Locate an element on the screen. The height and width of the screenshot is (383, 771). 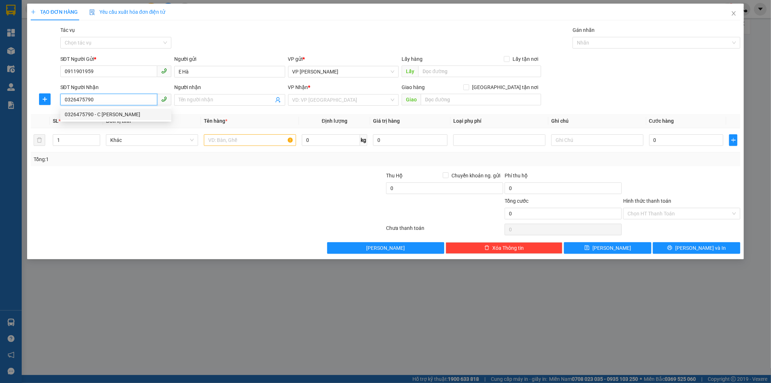
span: Giao hàng is located at coordinates (413, 87).